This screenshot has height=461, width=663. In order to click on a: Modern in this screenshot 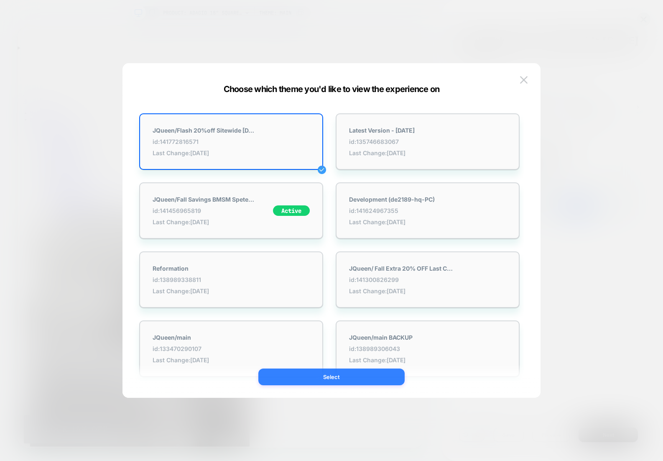, I will do `click(61, 158)`.